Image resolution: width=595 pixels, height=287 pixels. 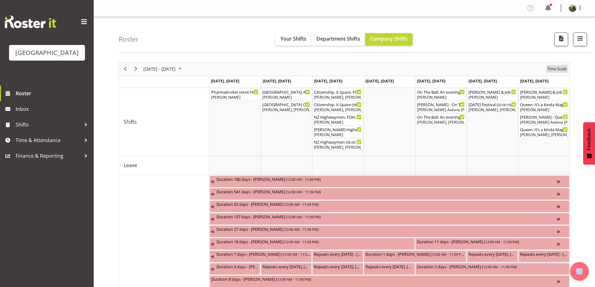 What do you see at coordinates (235, 92) in the screenshot?
I see `div: Pharmabroker ( )` at bounding box center [235, 92].